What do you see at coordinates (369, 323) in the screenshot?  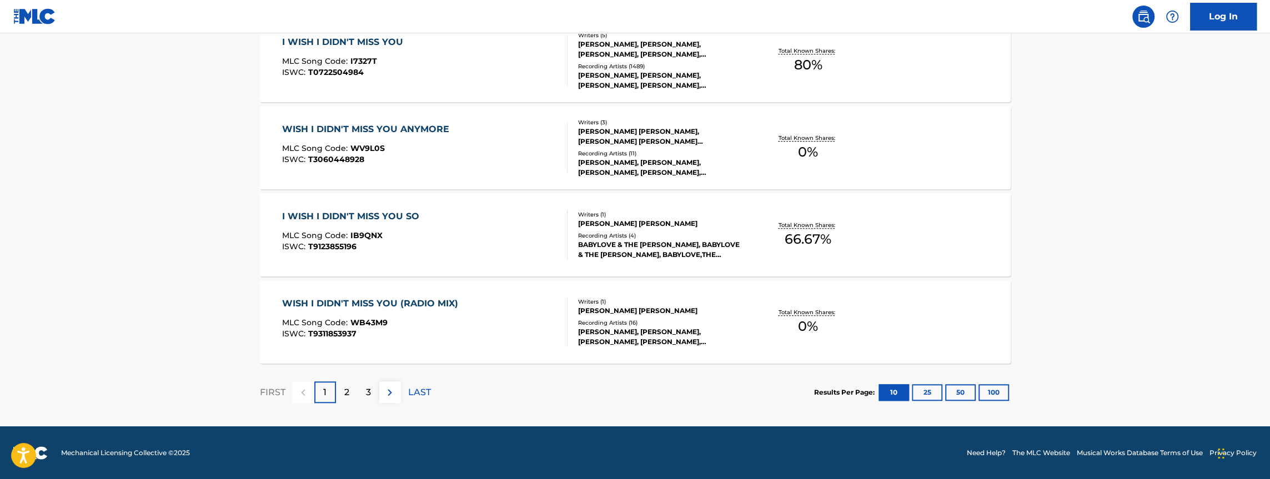 I see `span: WB43M9` at bounding box center [369, 323].